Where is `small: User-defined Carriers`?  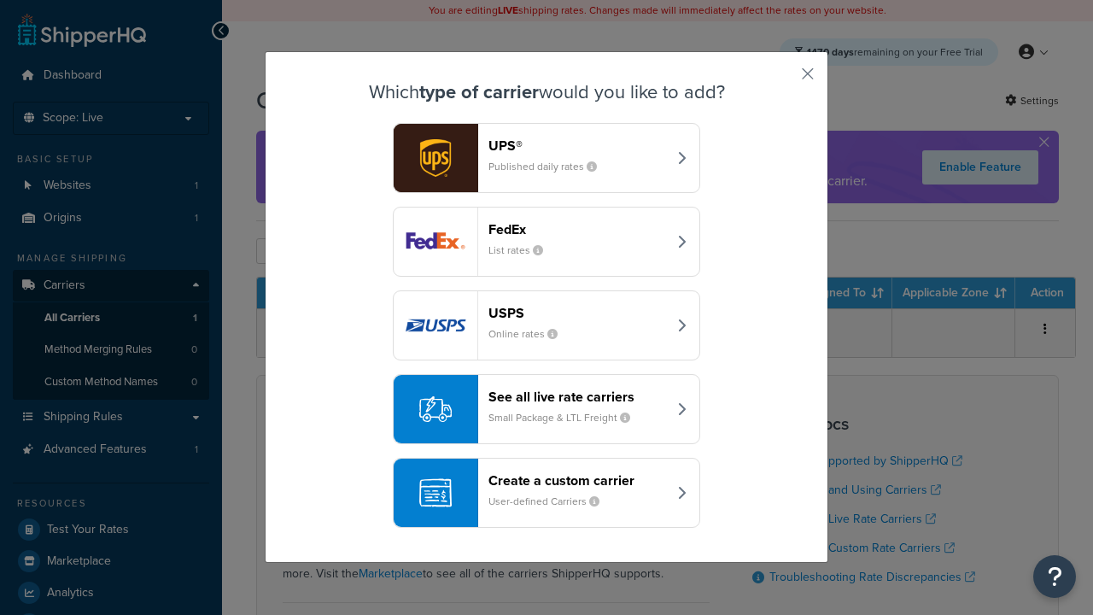
small: User-defined Carriers is located at coordinates (551, 501).